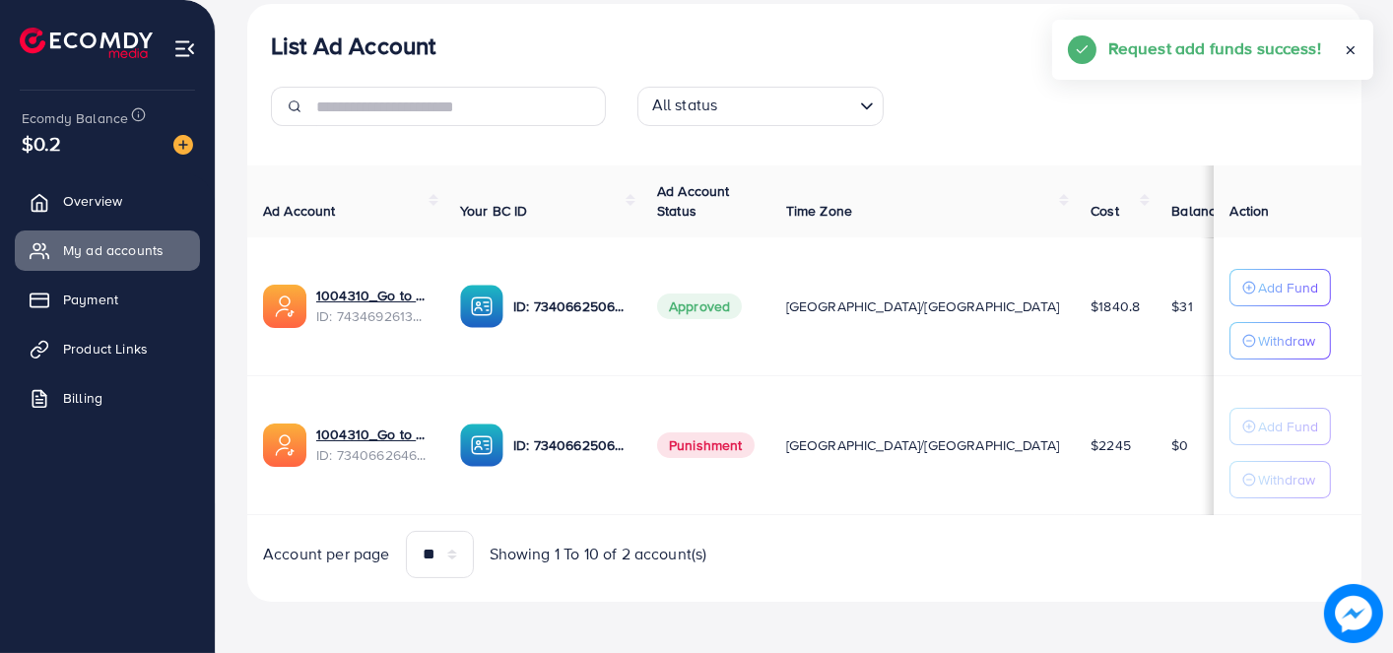  Describe the element at coordinates (107, 398) in the screenshot. I see `a: Billing` at that location.